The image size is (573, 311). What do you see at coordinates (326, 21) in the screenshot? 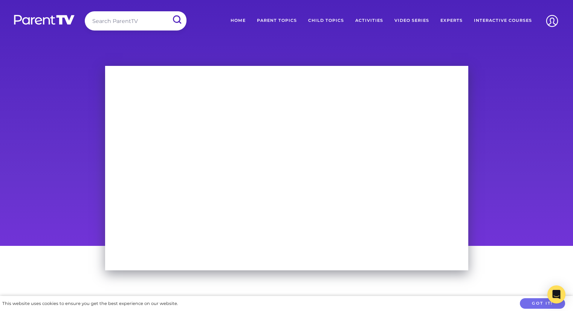
I see `a: Child Topics` at bounding box center [326, 21].